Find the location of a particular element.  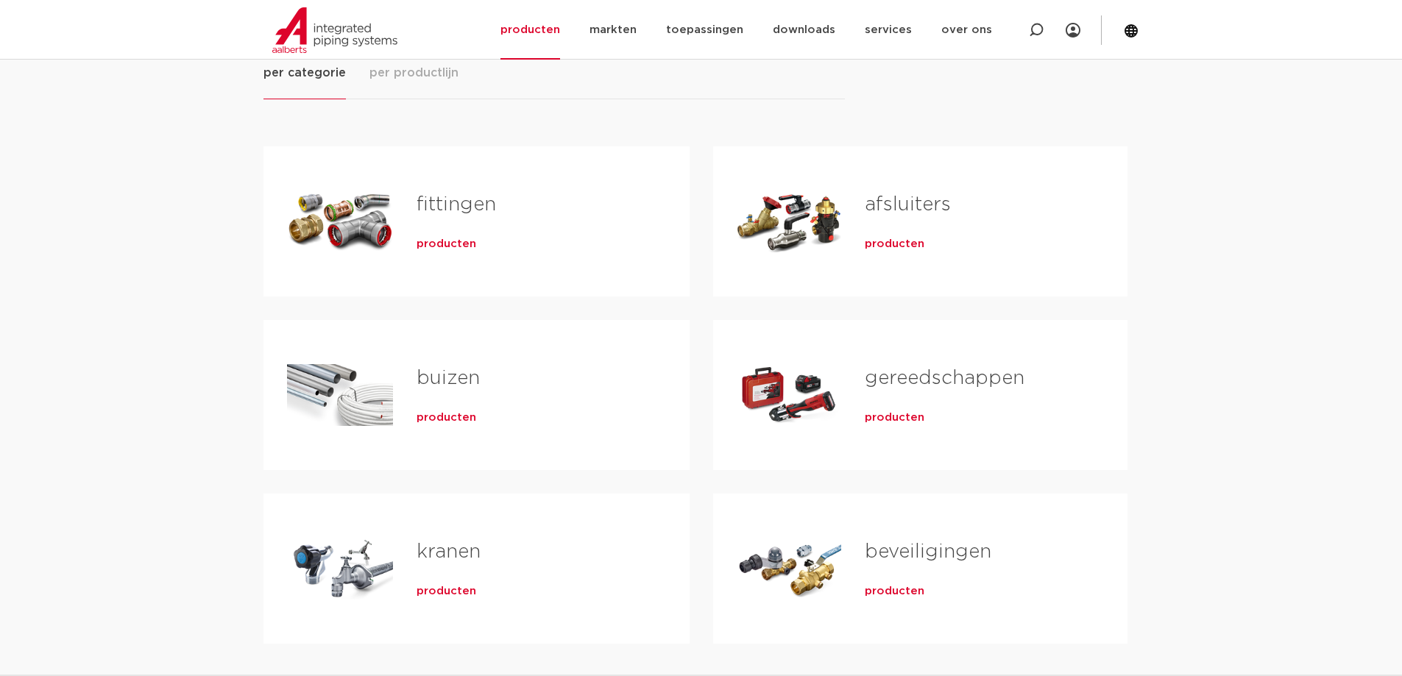

div: Tabs. Open items met enter of spatie, sluit af met escape en navigeer met de pijltoetsen. is located at coordinates (701, 365).